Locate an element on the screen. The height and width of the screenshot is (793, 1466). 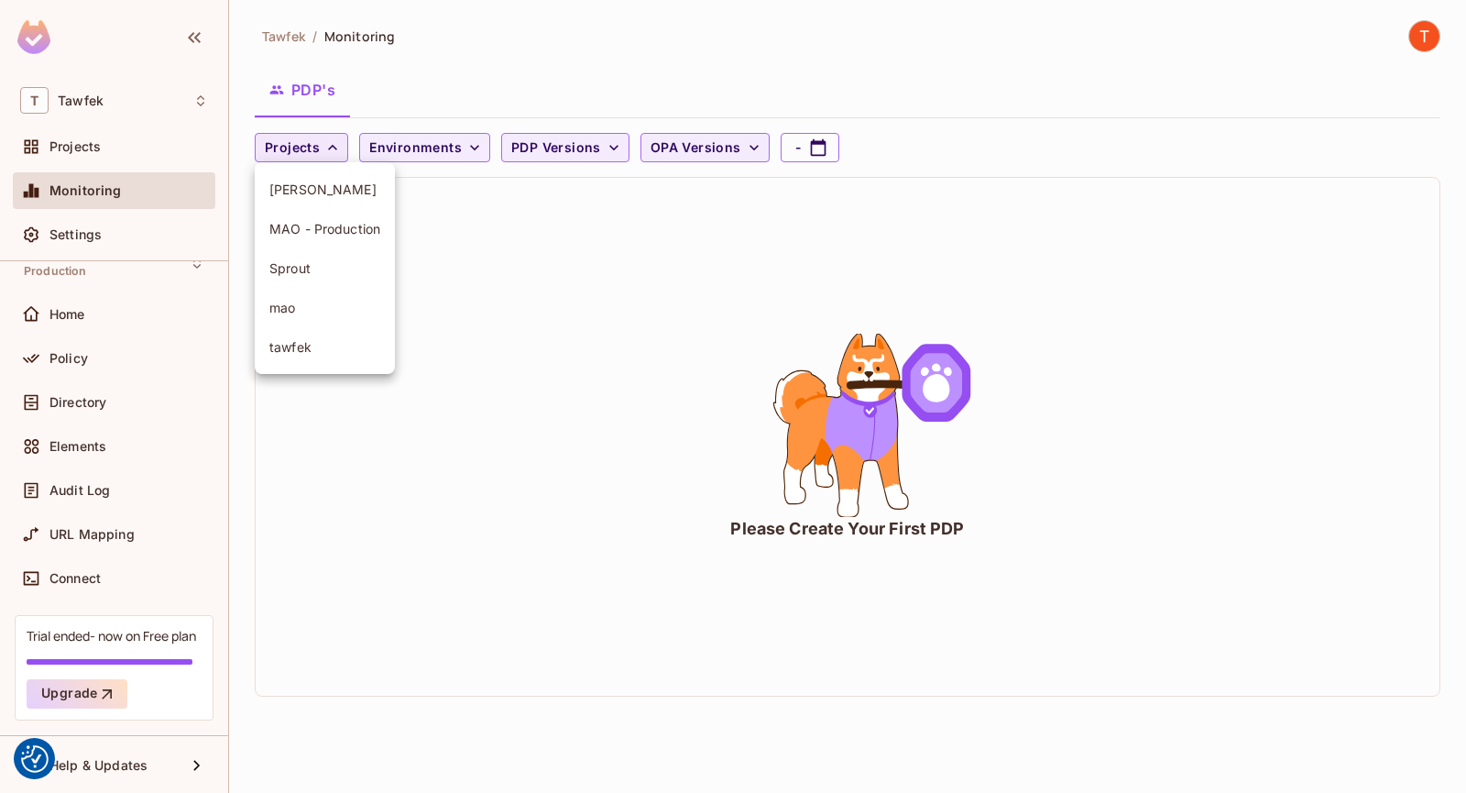
img: Revisit consent button is located at coordinates (35, 759).